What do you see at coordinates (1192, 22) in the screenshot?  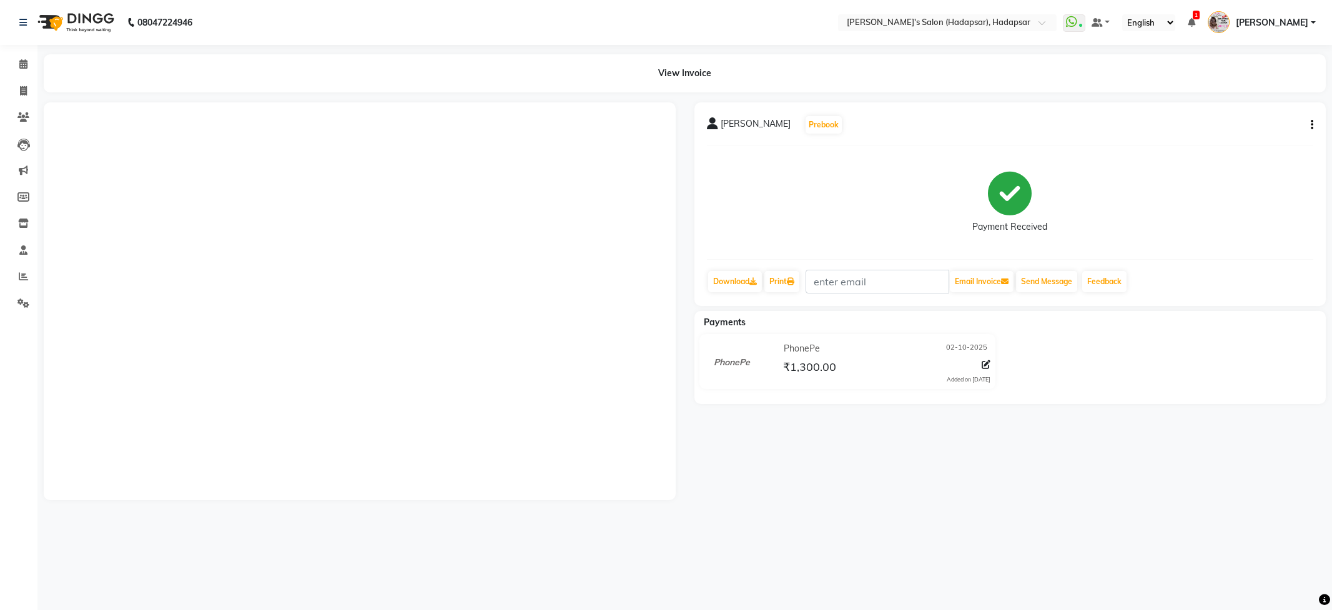 I see `a: 1` at bounding box center [1192, 22].